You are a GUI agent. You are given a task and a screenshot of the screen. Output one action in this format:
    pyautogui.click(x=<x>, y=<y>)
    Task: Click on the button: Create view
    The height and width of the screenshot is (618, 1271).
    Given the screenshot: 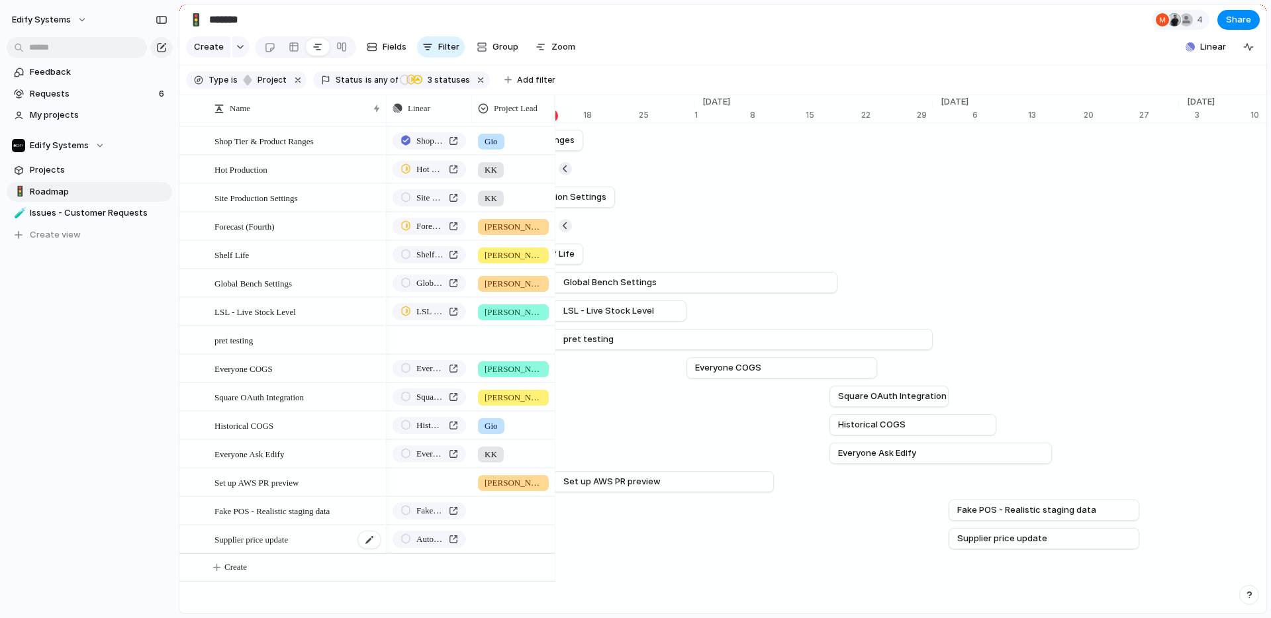 What is the action you would take?
    pyautogui.click(x=89, y=235)
    